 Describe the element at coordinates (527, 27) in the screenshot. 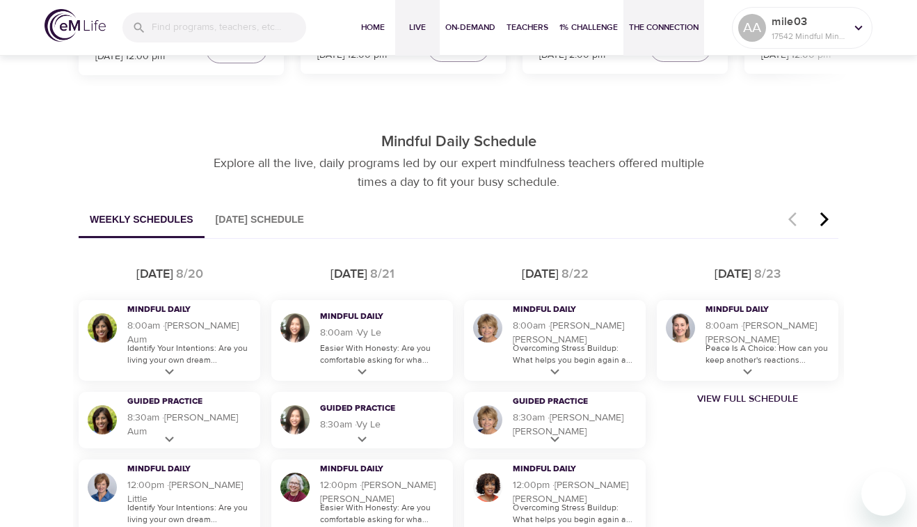

I see `span: Teachers` at that location.